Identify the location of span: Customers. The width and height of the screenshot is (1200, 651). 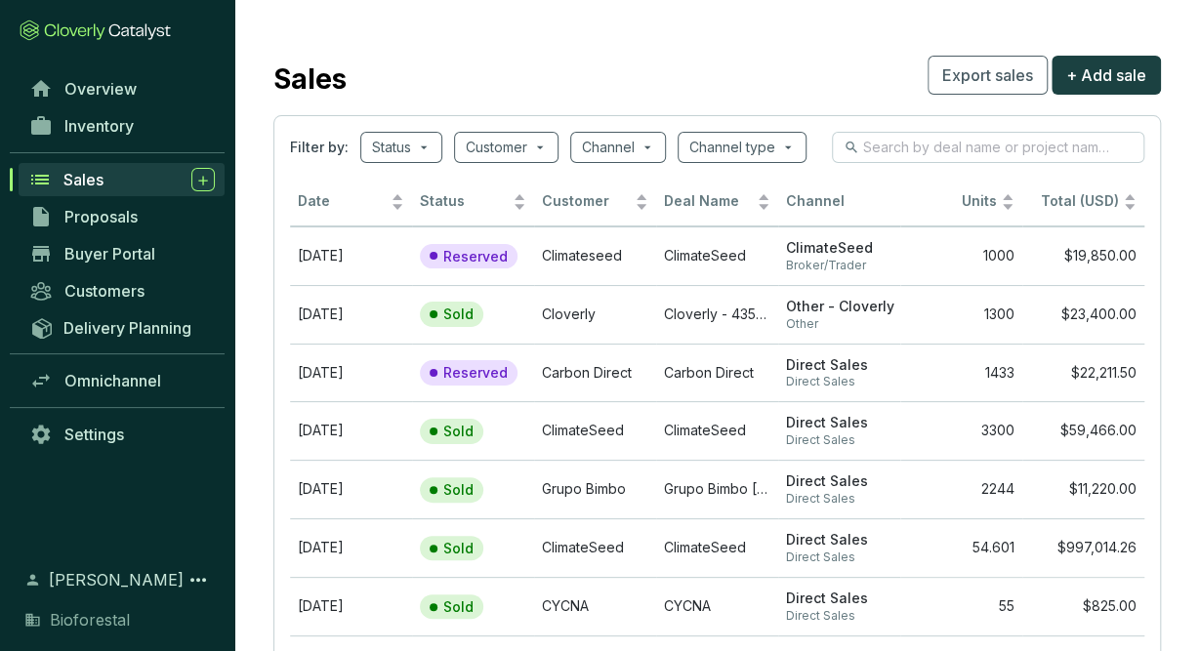
(105, 291).